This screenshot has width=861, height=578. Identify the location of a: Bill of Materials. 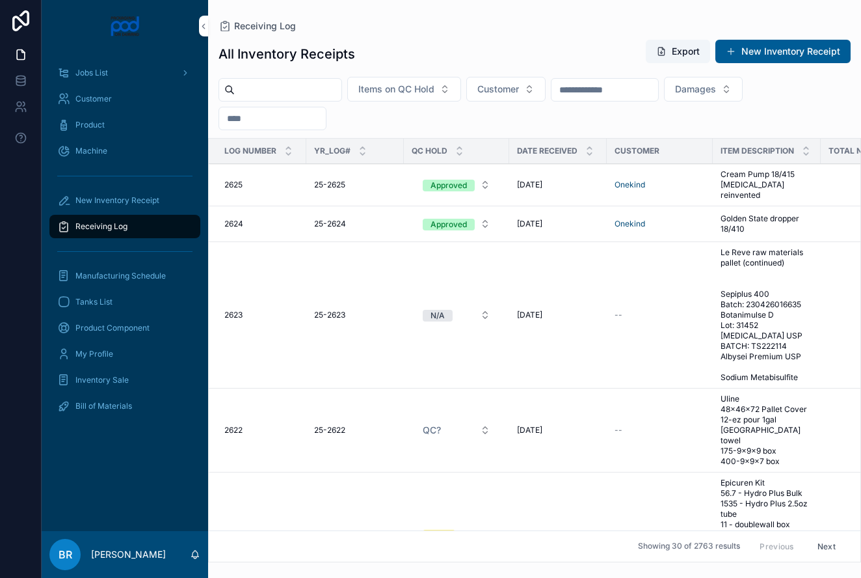
(125, 406).